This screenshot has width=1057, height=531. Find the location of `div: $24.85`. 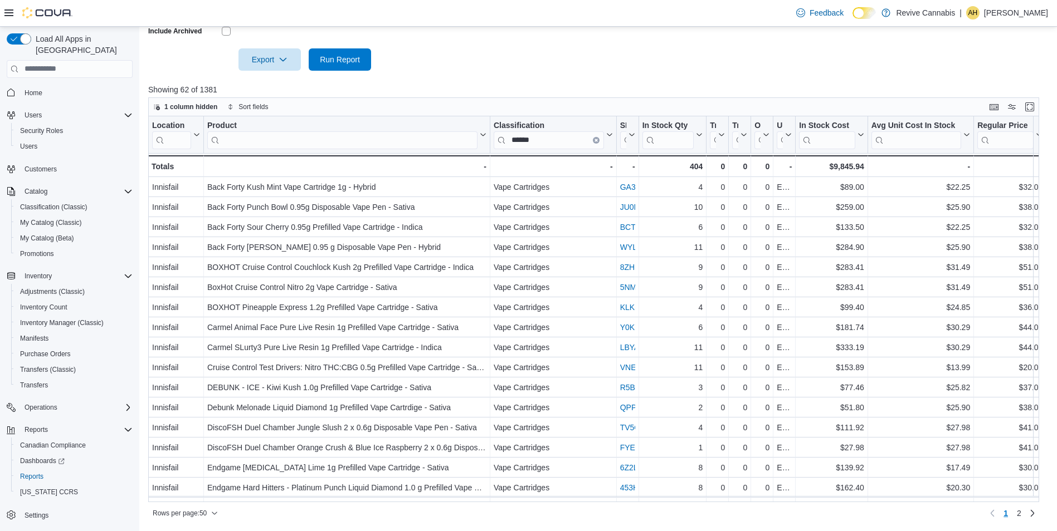

div: $24.85 is located at coordinates (920, 307).